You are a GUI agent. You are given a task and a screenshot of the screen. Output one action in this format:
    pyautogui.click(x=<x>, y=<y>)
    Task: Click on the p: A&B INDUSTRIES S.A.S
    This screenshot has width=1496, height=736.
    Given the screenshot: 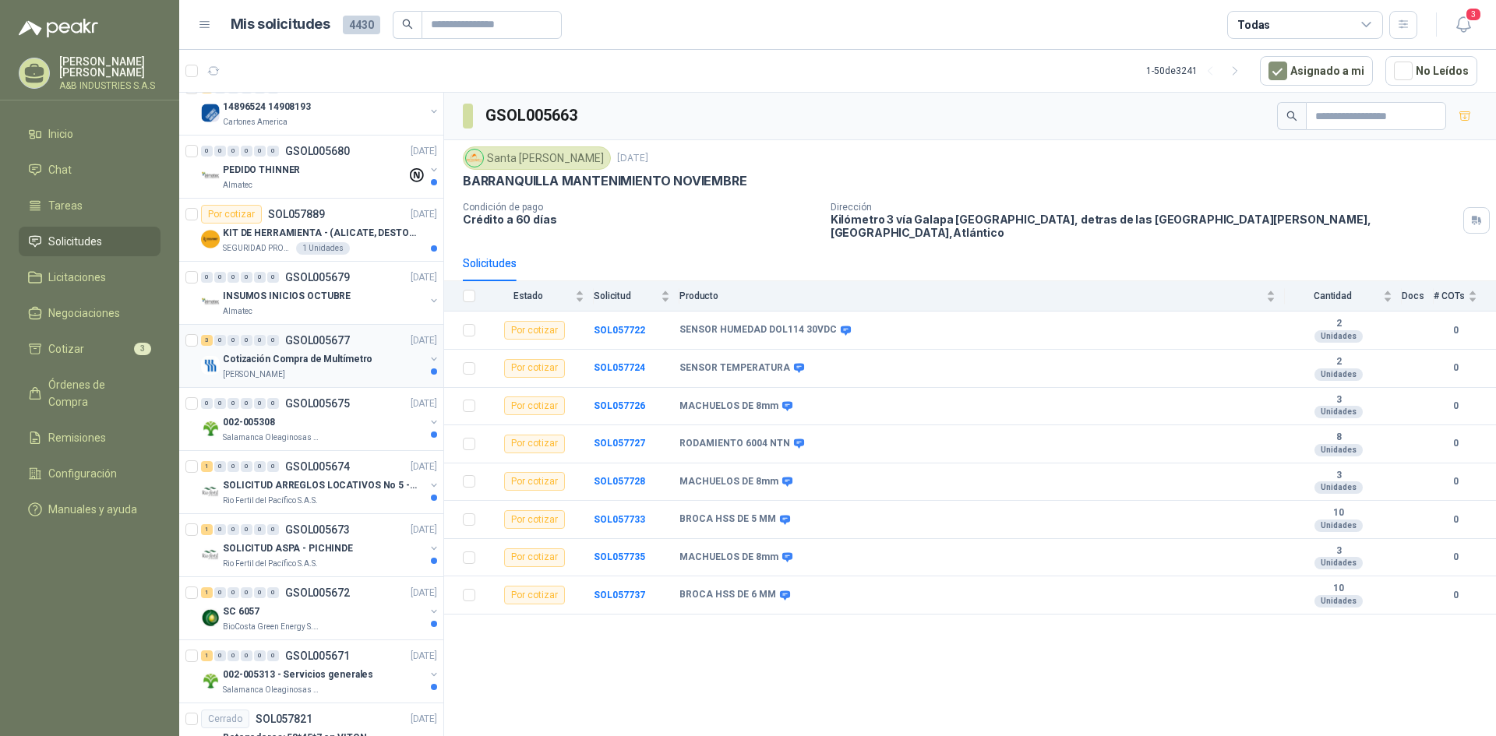 What is the action you would take?
    pyautogui.click(x=110, y=86)
    